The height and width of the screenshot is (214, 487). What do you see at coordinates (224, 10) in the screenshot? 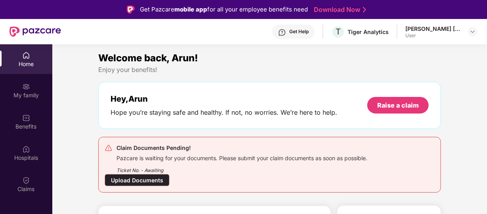
I see `div: Get Pazcare for all your employee benefits need` at bounding box center [224, 10].